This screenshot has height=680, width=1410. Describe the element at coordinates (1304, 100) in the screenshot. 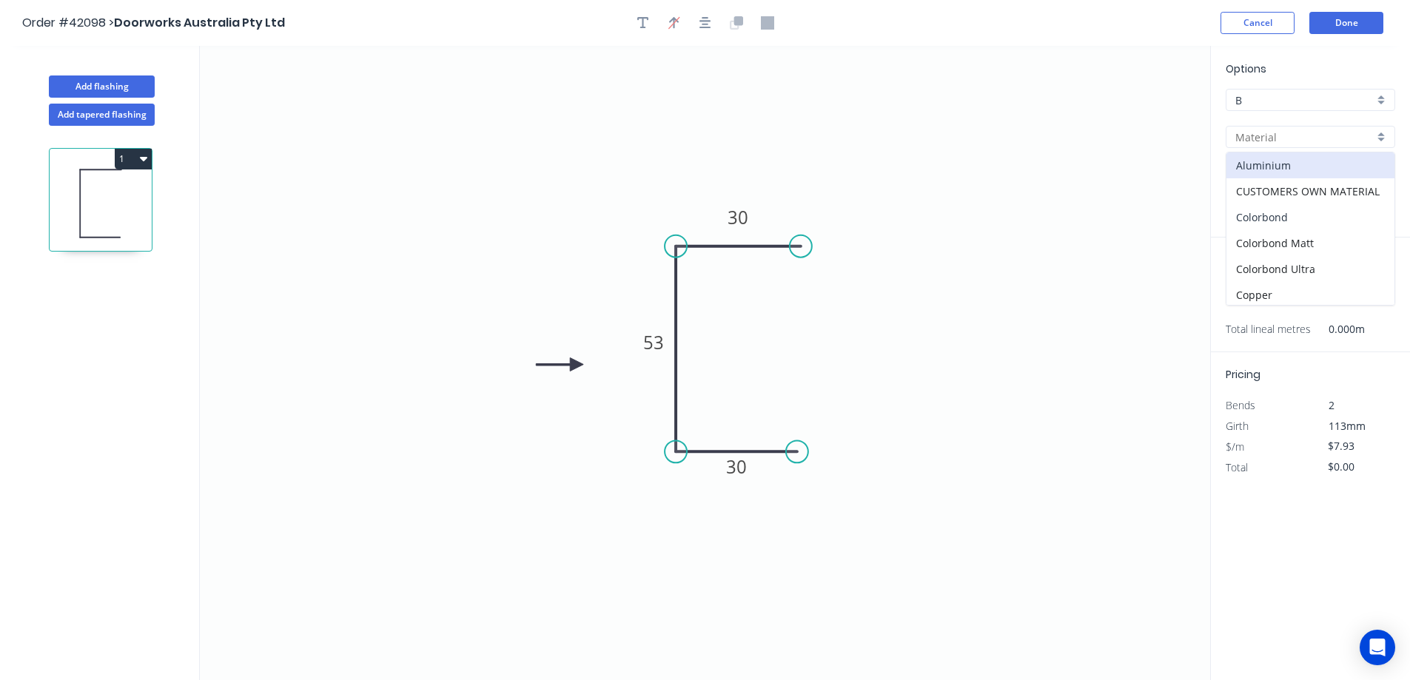

I see `input: Price level` at that location.